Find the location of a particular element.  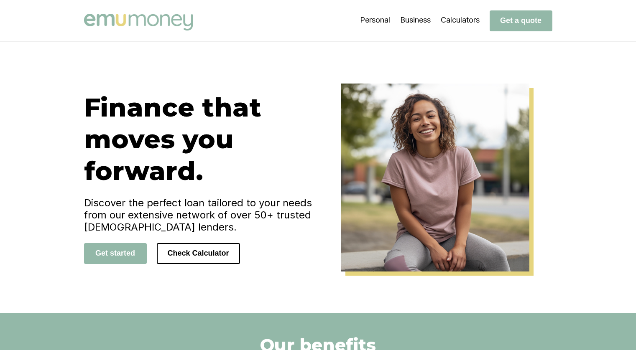

a: Get a quote is located at coordinates (521, 20).